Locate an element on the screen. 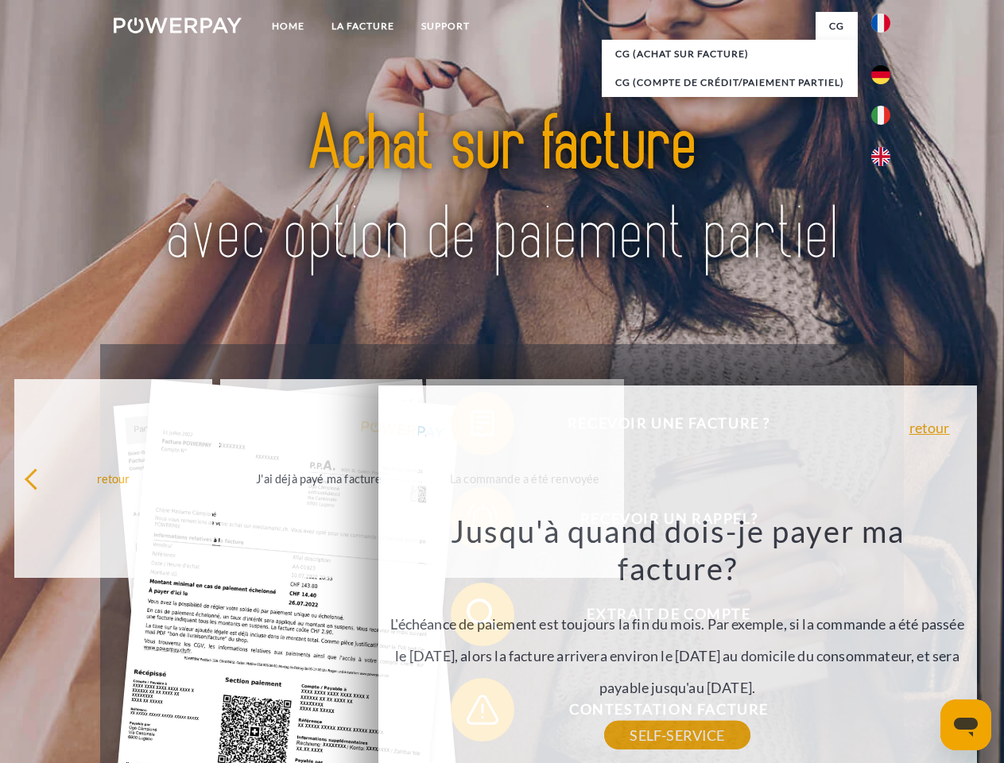 The width and height of the screenshot is (1004, 763). a: LA FACTURE is located at coordinates (363, 26).